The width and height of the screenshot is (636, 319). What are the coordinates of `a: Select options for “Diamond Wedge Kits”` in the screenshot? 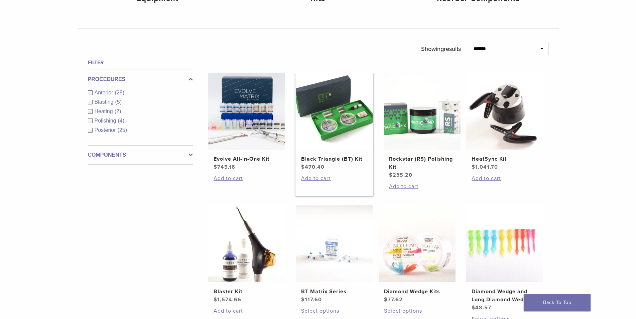 It's located at (417, 311).